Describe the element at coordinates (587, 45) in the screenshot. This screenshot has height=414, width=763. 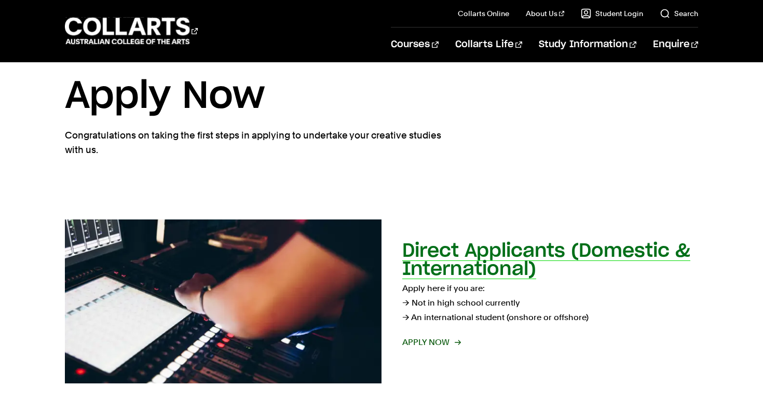
I see `a: Study Information` at that location.